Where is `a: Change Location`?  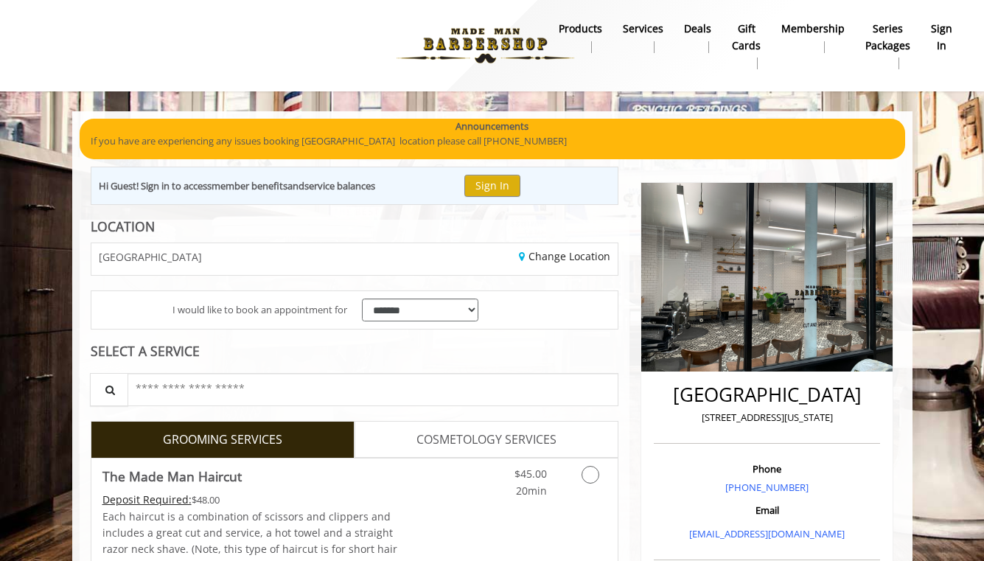 a: Change Location is located at coordinates (565, 256).